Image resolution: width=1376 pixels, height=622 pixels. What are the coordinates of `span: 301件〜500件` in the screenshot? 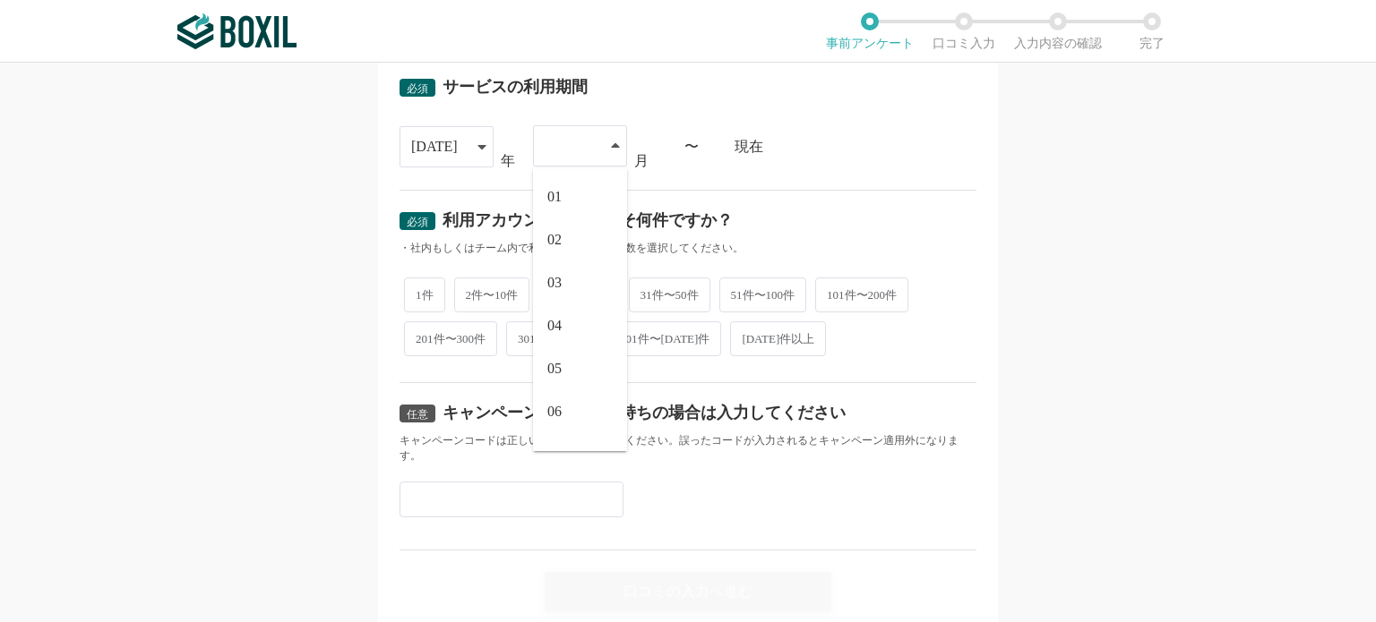 It's located at (553, 339).